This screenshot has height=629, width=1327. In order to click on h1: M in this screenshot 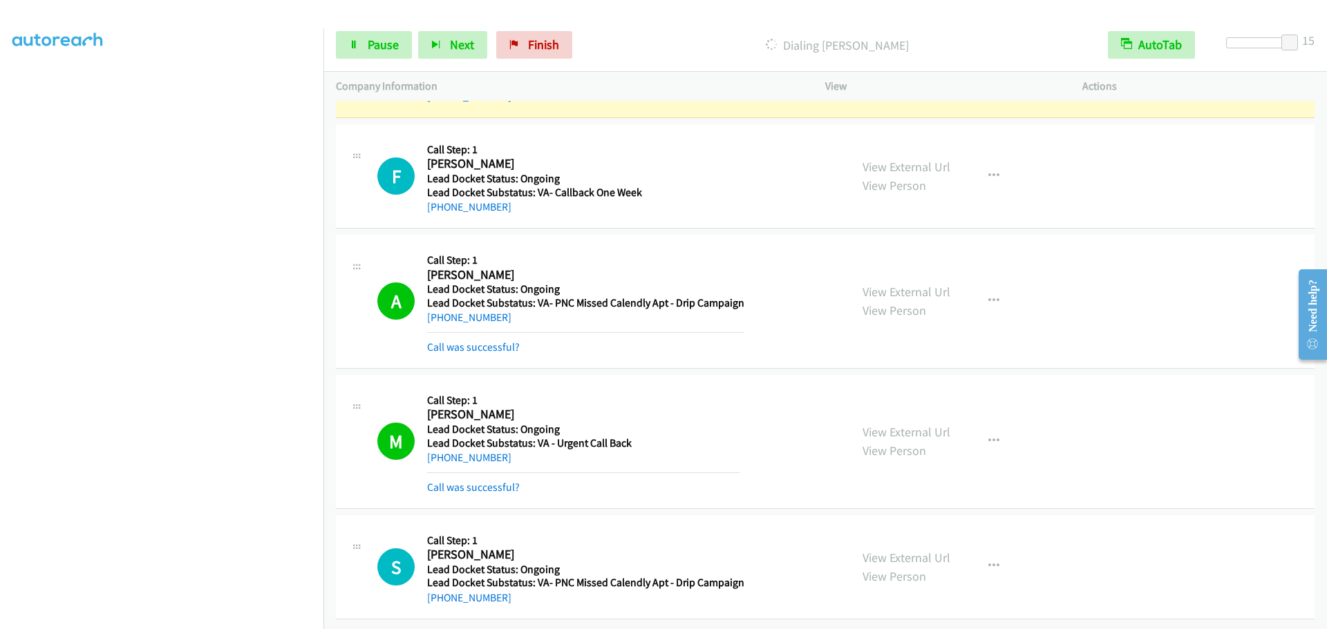, I will do `click(396, 441)`.